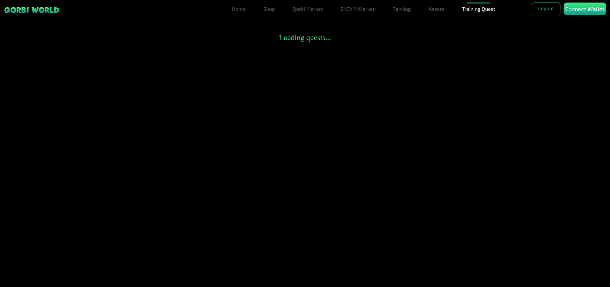  I want to click on a: Shop, so click(269, 9).